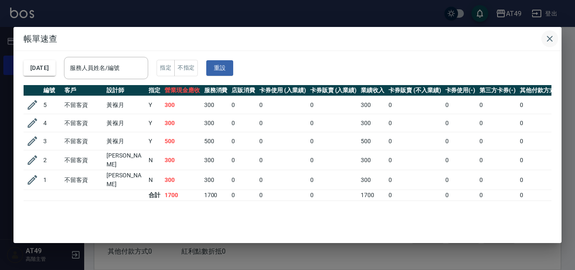  I want to click on button: 不指定, so click(186, 68).